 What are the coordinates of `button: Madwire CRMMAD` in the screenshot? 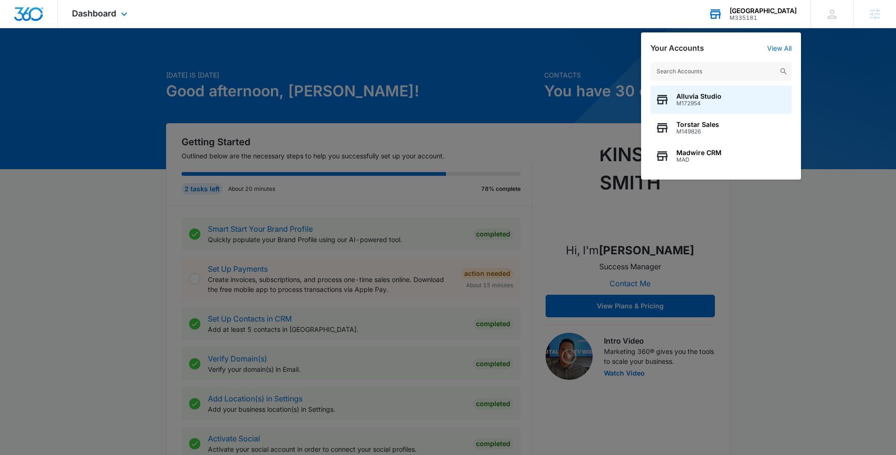 It's located at (721, 156).